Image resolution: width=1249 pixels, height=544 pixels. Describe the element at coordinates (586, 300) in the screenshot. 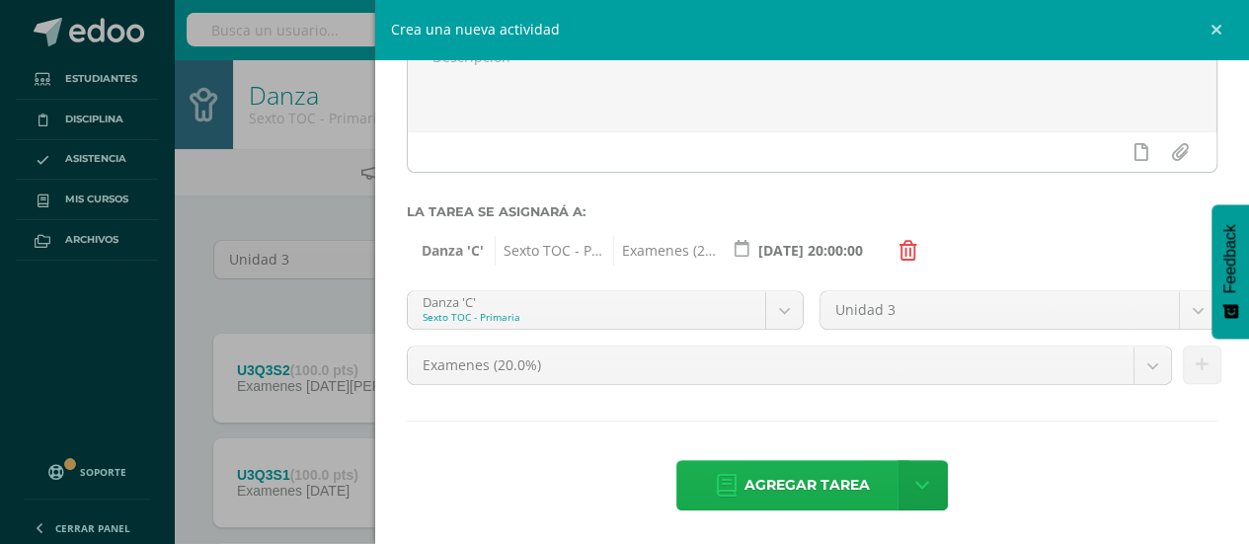

I see `div: Danza 'C'` at that location.